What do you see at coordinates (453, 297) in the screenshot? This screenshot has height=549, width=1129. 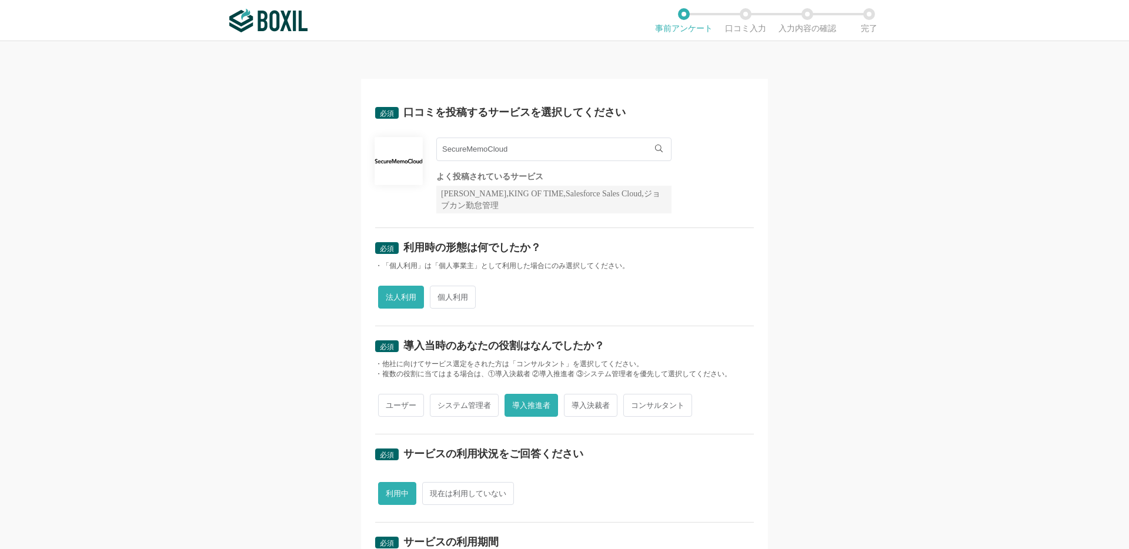 I see `span: 個人利用` at bounding box center [453, 297].